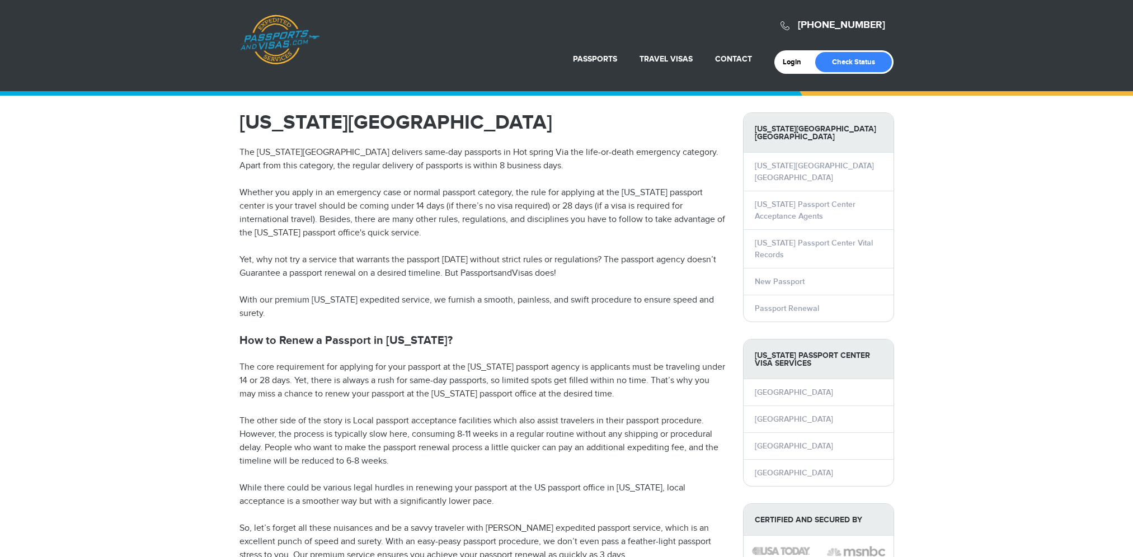 The width and height of the screenshot is (1133, 557). Describe the element at coordinates (666, 59) in the screenshot. I see `a: Travel Visas` at that location.